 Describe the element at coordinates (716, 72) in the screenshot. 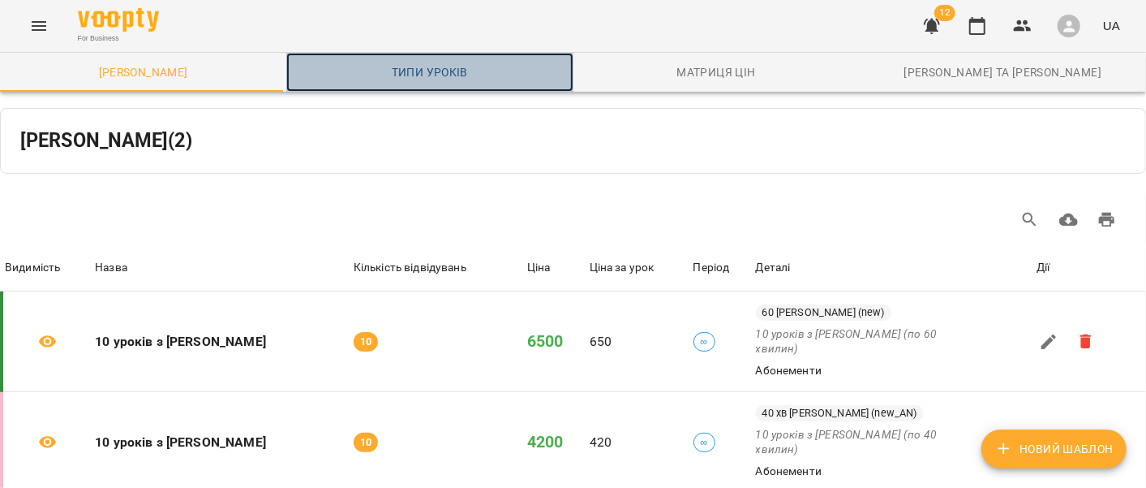

I see `span: Матриця цін` at that location.